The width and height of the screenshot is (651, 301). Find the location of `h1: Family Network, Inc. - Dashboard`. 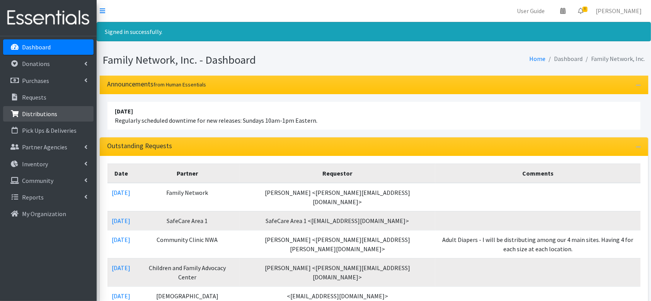

h1: Family Network, Inc. - Dashboard is located at coordinates (237, 60).